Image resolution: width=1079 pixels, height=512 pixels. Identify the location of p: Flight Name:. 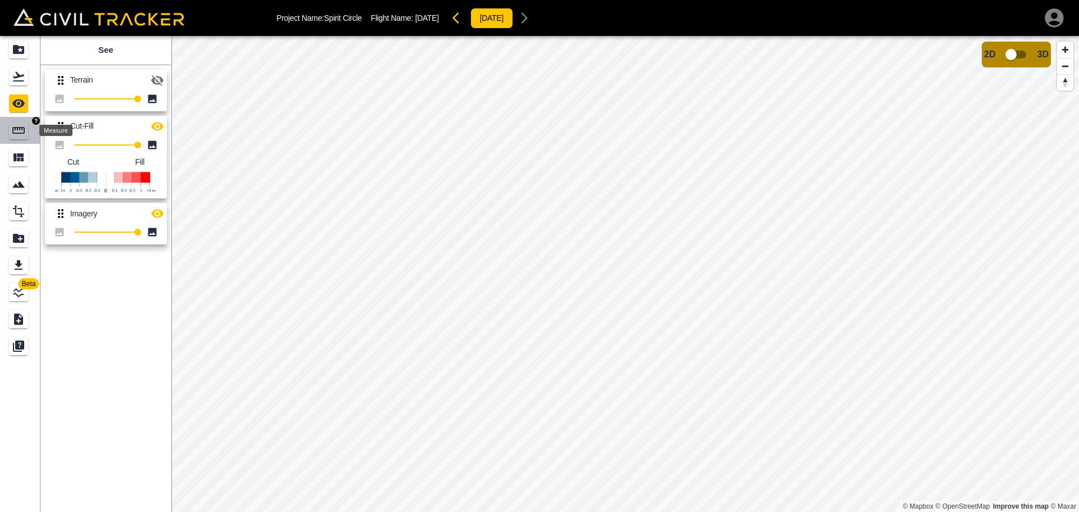
(405, 18).